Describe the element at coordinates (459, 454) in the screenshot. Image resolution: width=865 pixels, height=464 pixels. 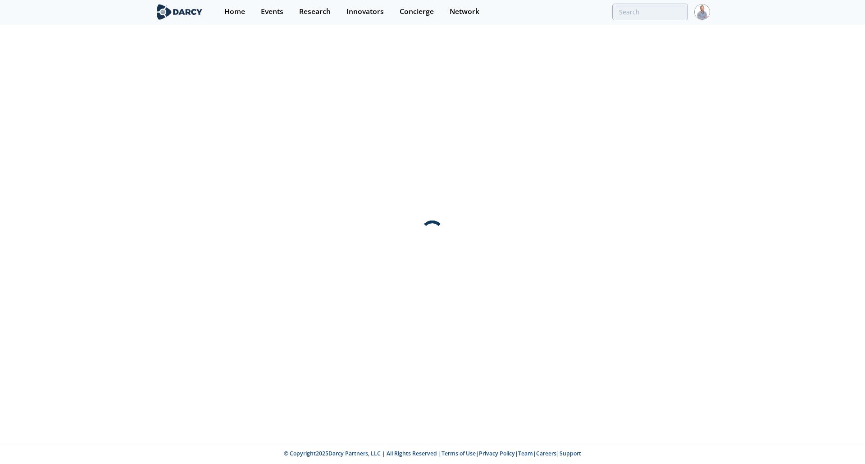
I see `a: Terms of Use` at that location.